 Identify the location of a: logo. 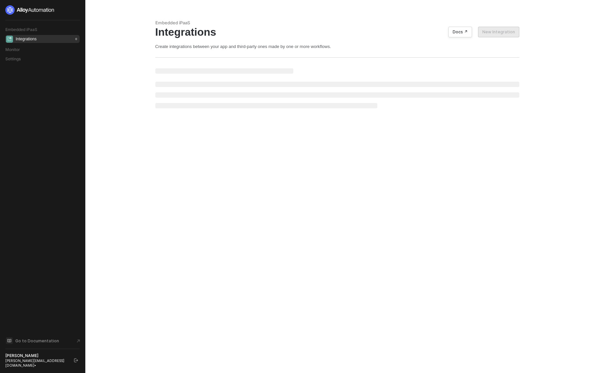
(42, 10).